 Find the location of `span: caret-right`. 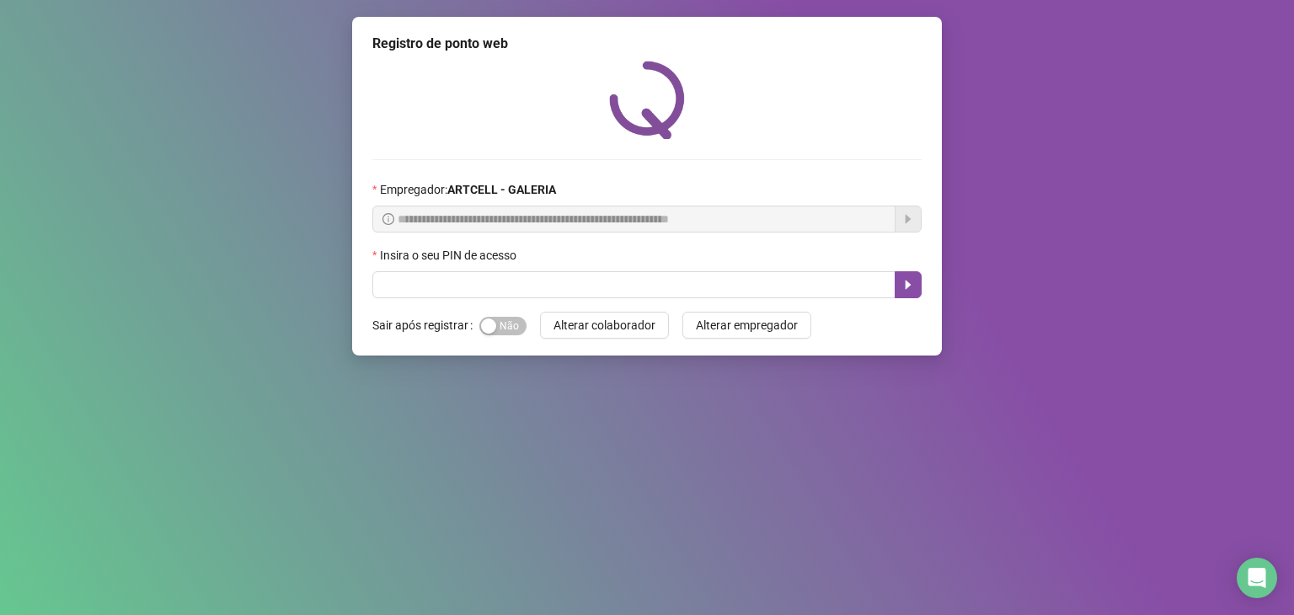

span: caret-right is located at coordinates (908, 285).